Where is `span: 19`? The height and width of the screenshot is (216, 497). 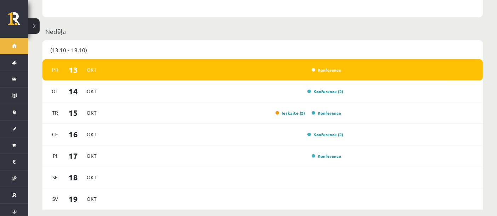 span: 19 is located at coordinates (74, 199).